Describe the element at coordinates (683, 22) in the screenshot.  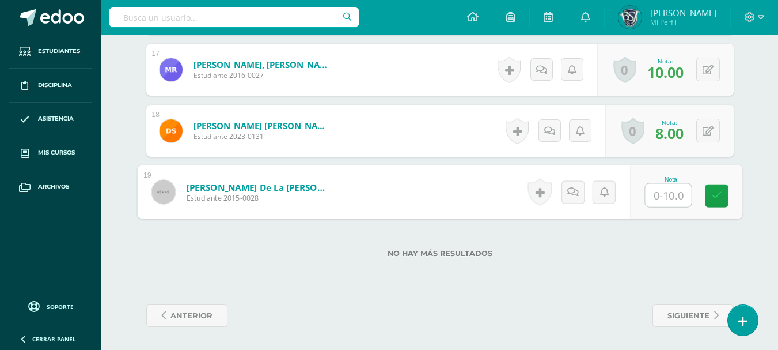
I see `span: Mi Perfil` at that location.